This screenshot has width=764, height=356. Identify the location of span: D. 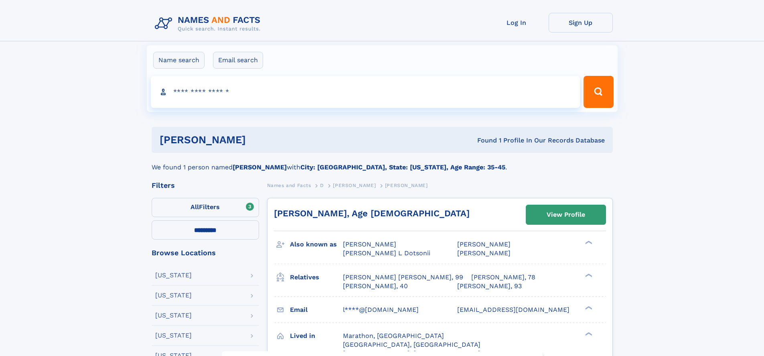
(322, 185).